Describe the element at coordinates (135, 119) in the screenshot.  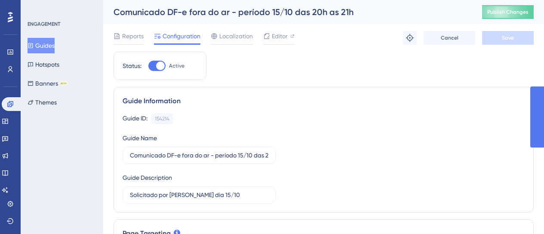
I see `div: Guide ID:` at that location.